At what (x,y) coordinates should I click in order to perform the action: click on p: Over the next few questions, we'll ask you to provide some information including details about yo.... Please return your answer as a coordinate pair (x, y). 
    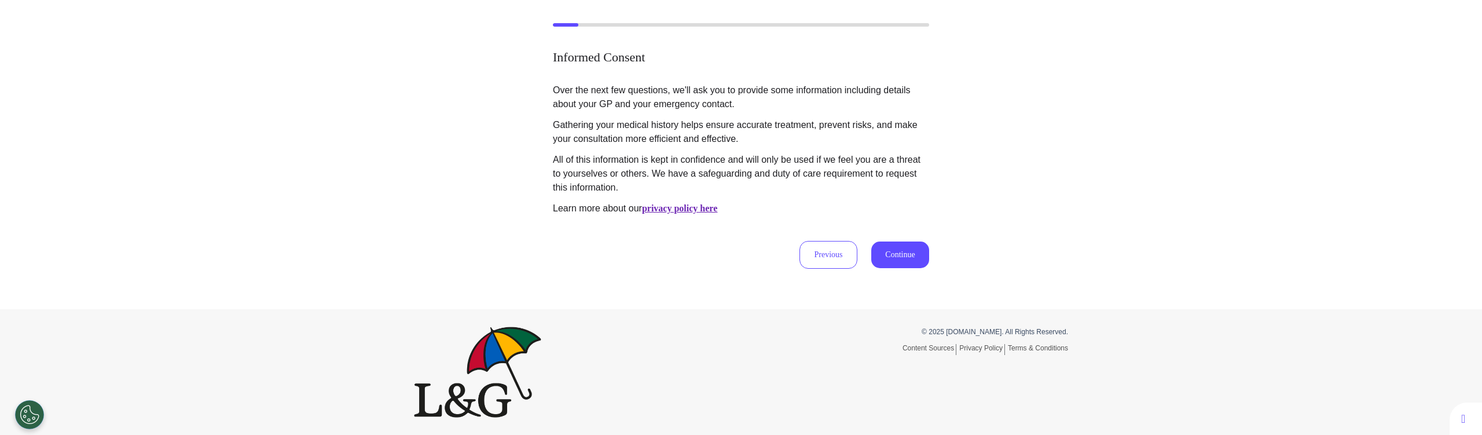
    Looking at the image, I should click on (741, 97).